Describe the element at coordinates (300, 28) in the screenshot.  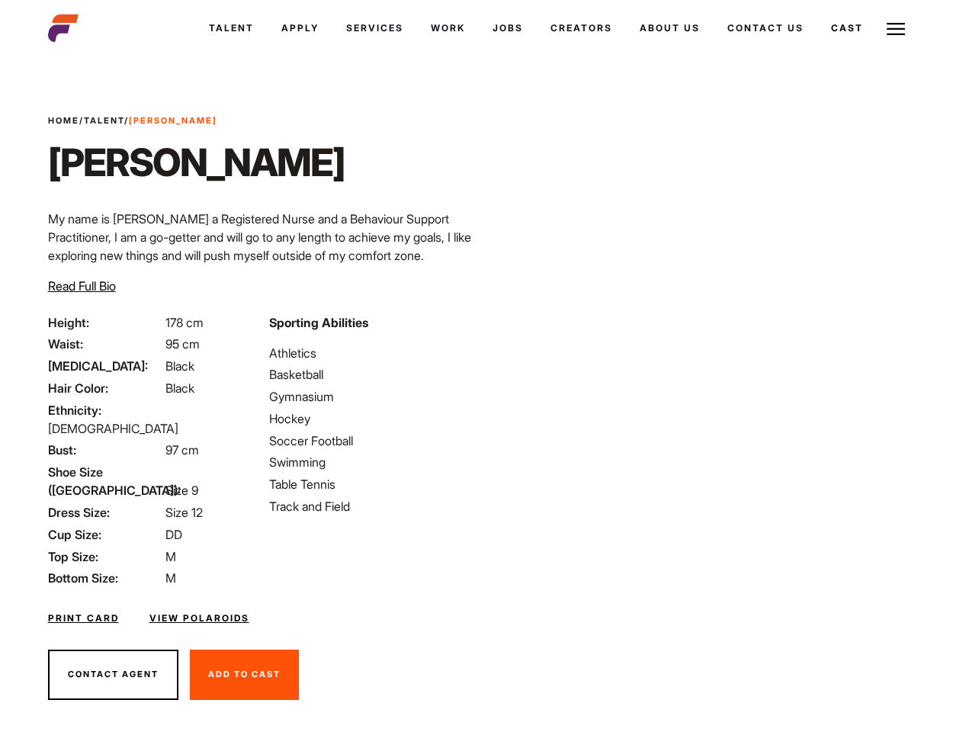
I see `a: Apply` at that location.